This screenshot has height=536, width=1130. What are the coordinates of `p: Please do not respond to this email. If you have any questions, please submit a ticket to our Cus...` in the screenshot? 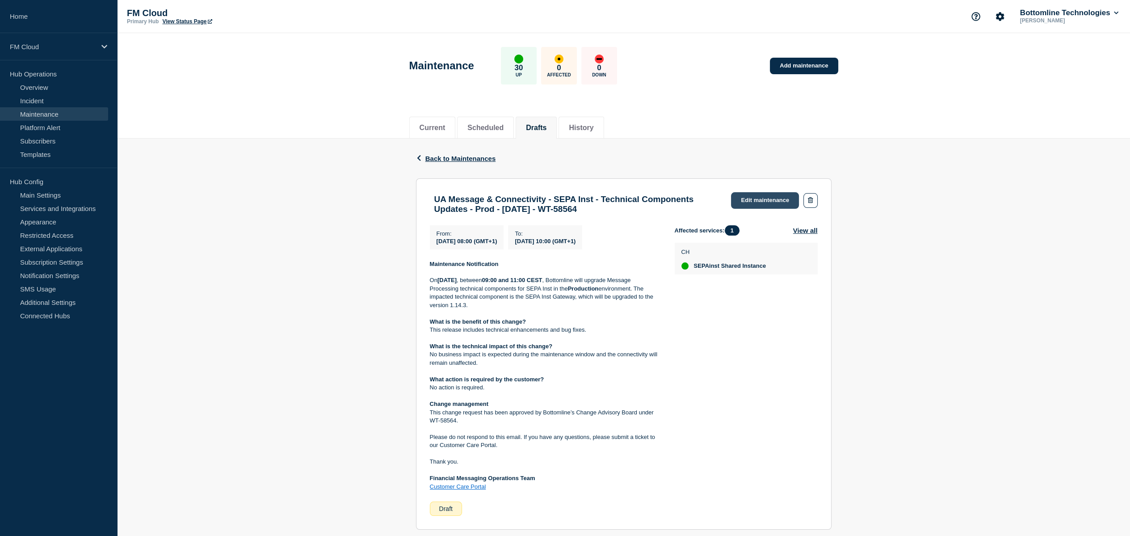 It's located at (545, 441).